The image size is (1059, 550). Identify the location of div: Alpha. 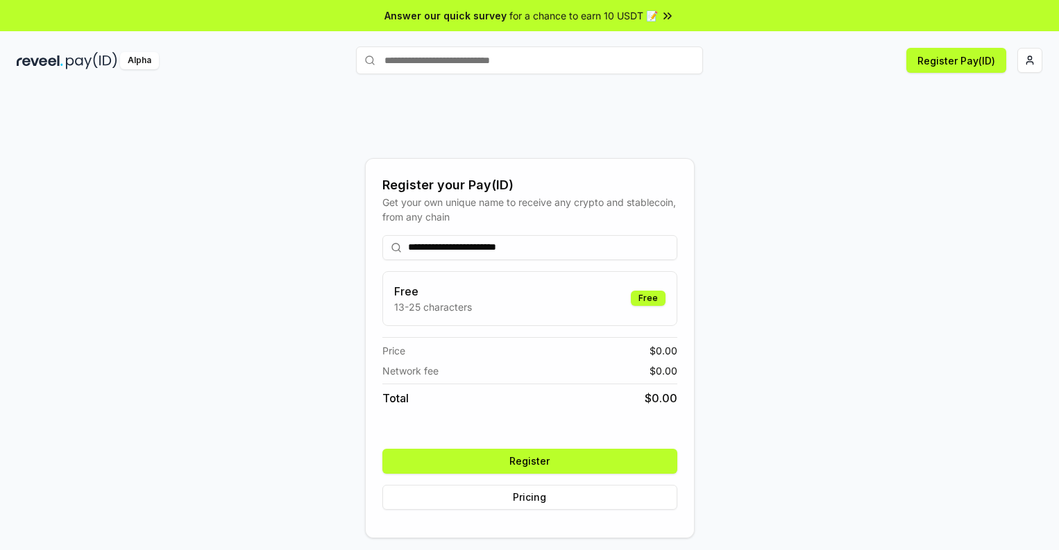
(139, 60).